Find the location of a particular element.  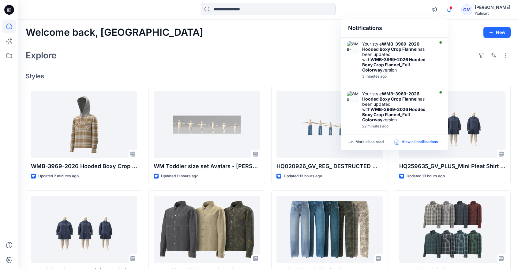

h4: Styles is located at coordinates (268, 76).